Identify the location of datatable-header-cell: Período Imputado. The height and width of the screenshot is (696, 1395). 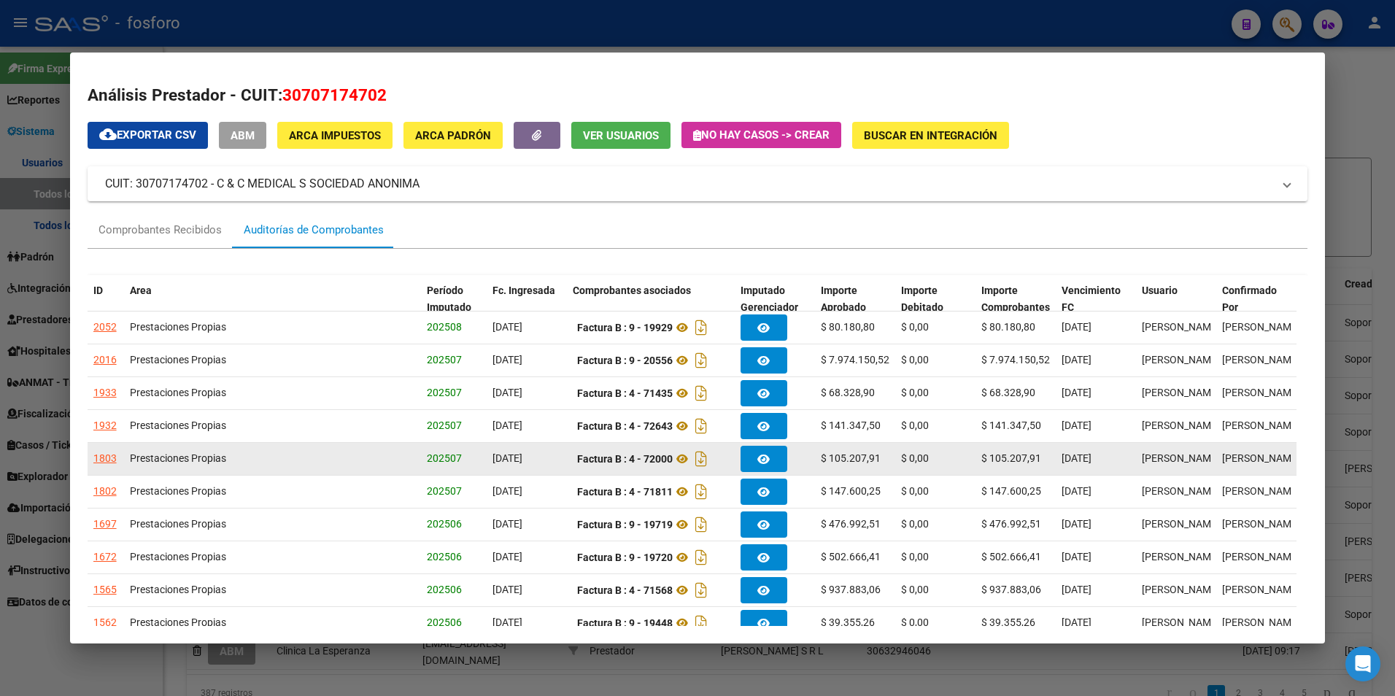
(454, 299).